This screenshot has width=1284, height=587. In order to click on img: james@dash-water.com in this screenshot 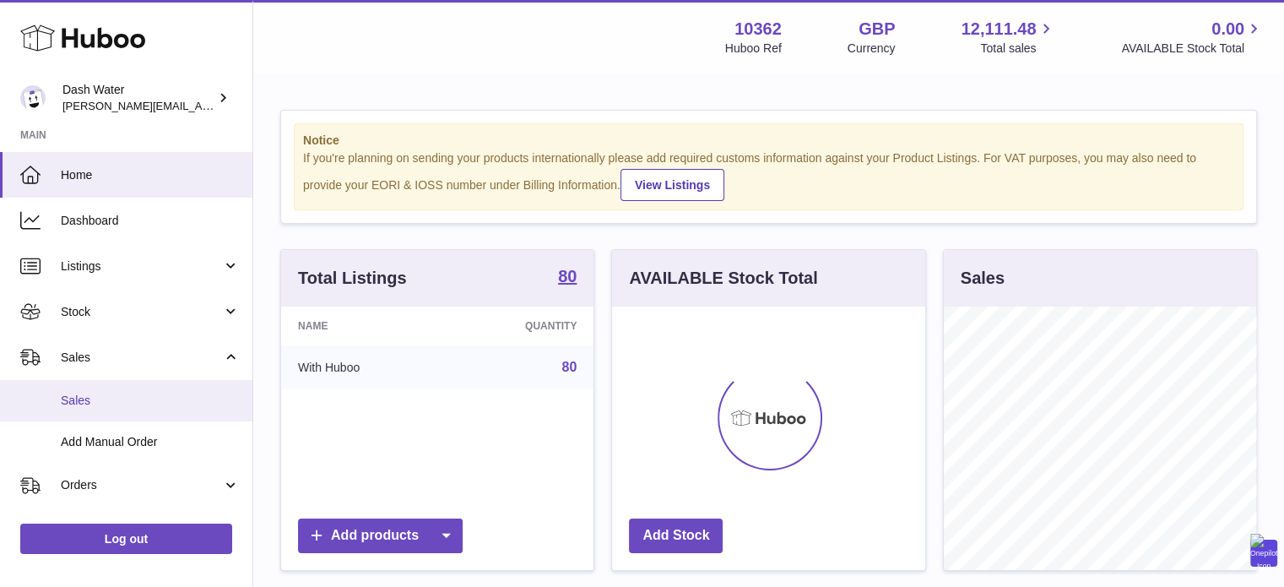, I will do `click(33, 98)`.